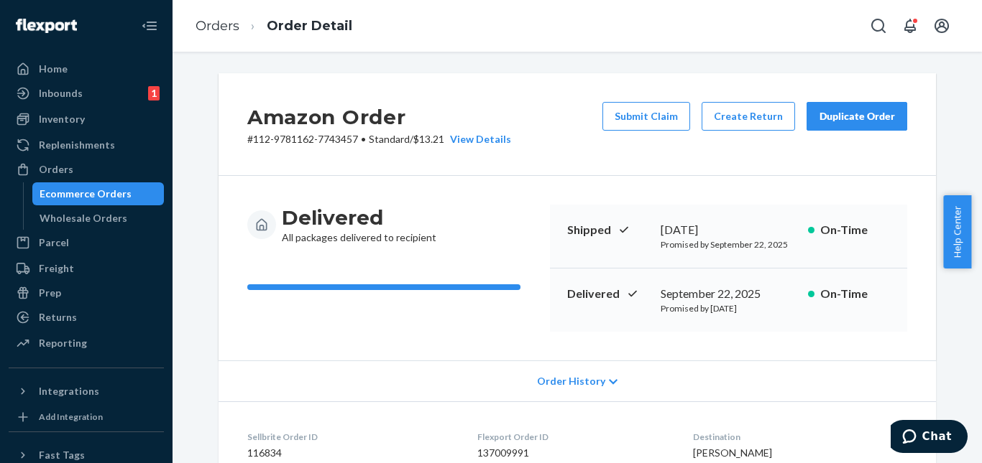  Describe the element at coordinates (359, 225) in the screenshot. I see `div: All packages delivered to recipient` at that location.